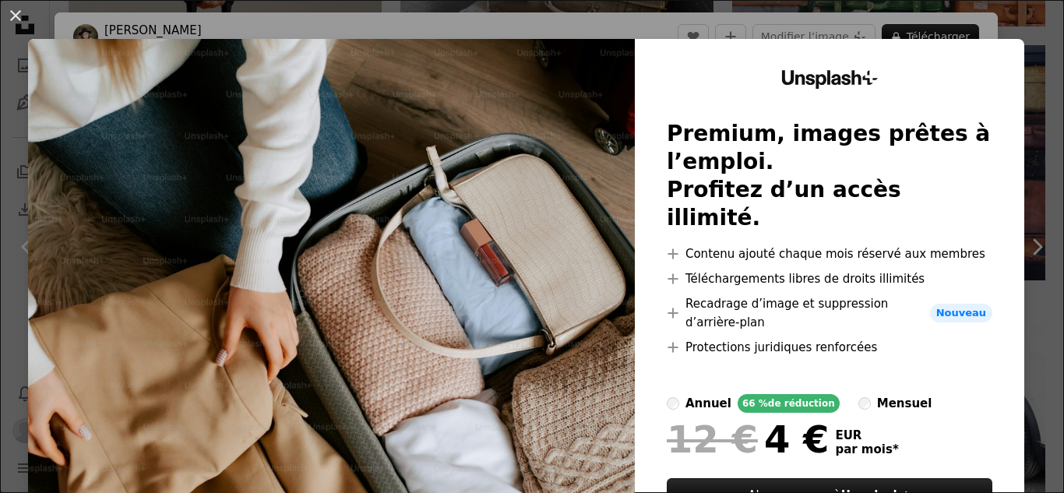  Describe the element at coordinates (708, 404) in the screenshot. I see `div: annuel` at that location.